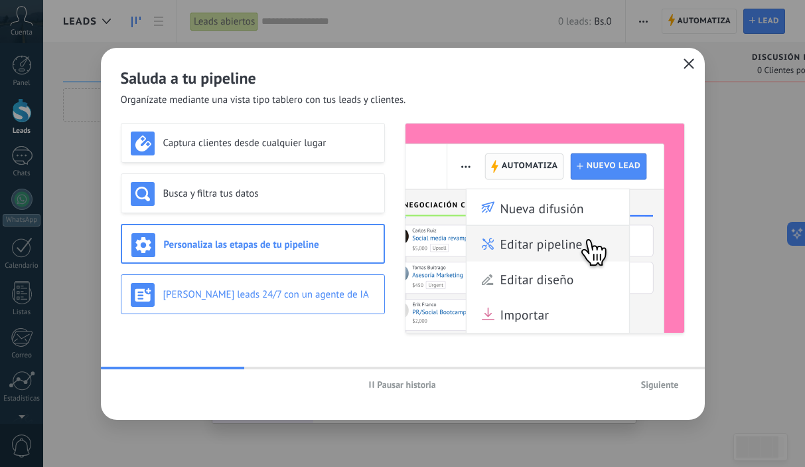  Describe the element at coordinates (402, 384) in the screenshot. I see `button: Pausar historia` at that location.